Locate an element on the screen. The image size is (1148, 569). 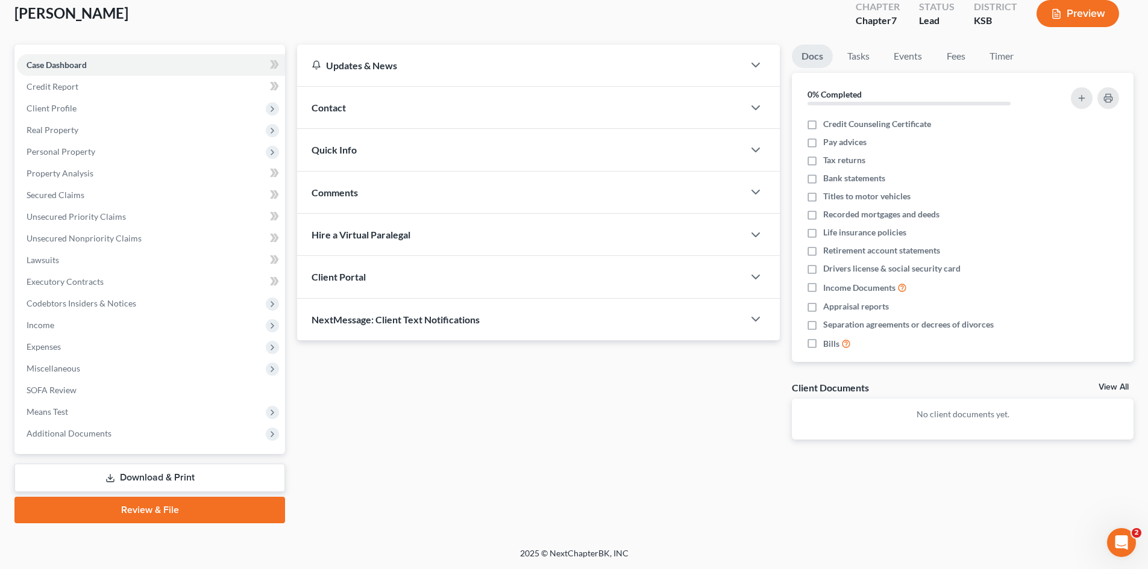
a: Unsecured Priority Claims is located at coordinates (151, 217).